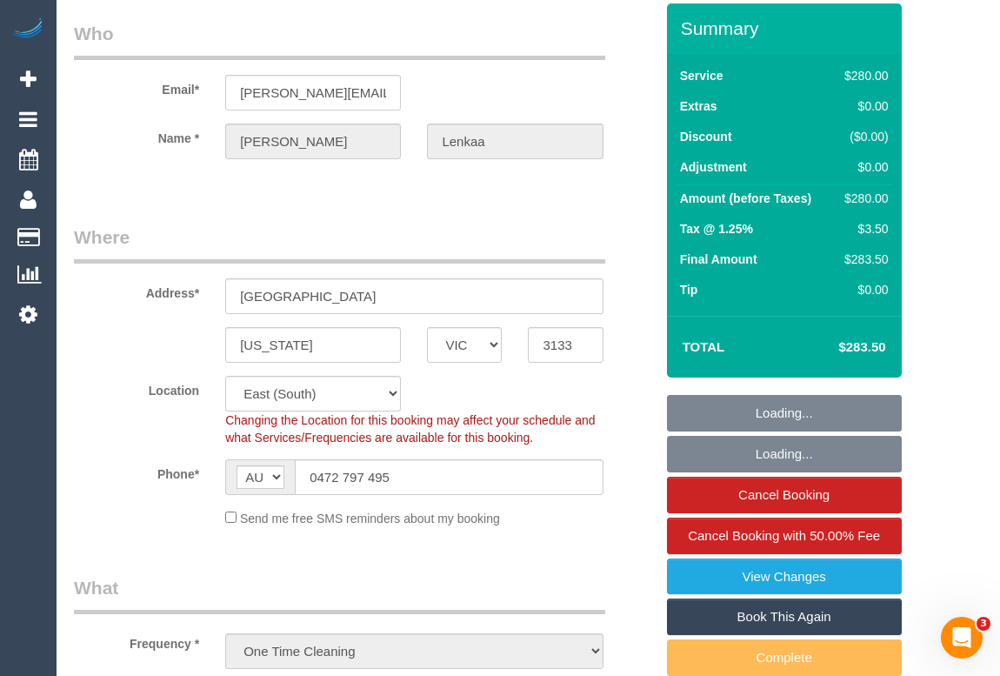 This screenshot has width=1000, height=676. Describe the element at coordinates (784, 535) in the screenshot. I see `span: Cancel Booking with 50.00% Fee` at that location.